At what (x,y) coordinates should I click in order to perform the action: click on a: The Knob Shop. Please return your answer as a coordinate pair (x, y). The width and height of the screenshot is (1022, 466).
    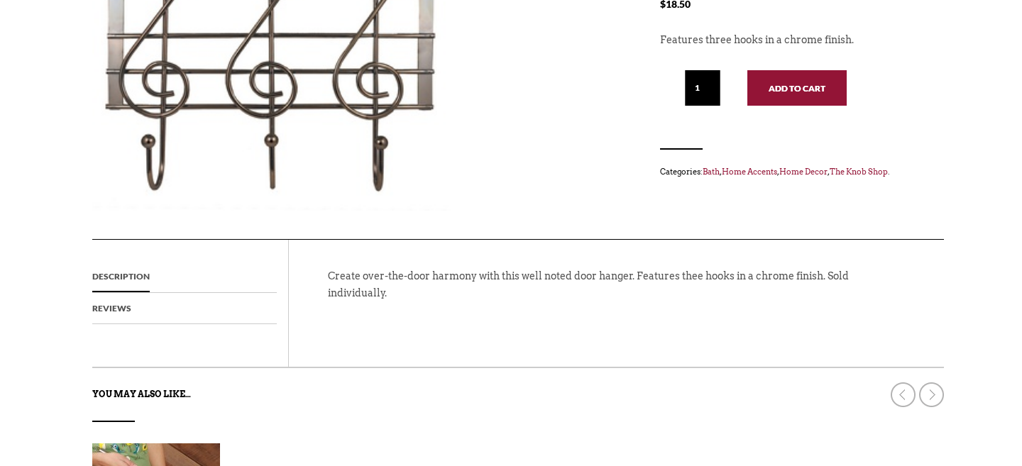
    Looking at the image, I should click on (859, 172).